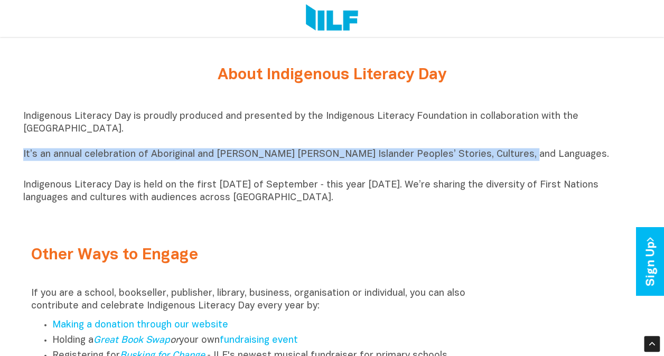 The height and width of the screenshot is (356, 664). What do you see at coordinates (332, 75) in the screenshot?
I see `h2: About Indigenous Literacy Day` at bounding box center [332, 75].